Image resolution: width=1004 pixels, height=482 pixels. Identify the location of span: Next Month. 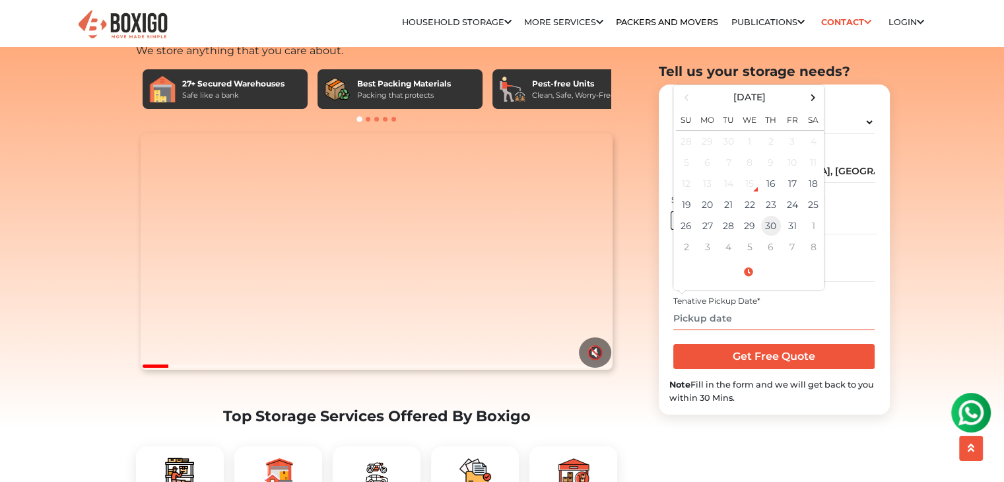
(813, 97).